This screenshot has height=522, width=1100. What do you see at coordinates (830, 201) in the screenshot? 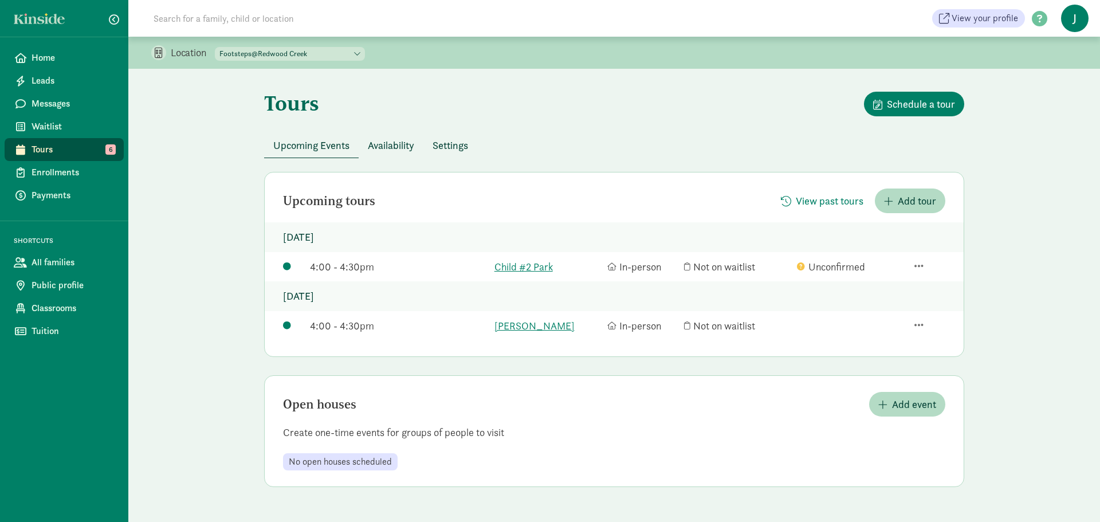
I see `span: View past tours` at bounding box center [830, 201].